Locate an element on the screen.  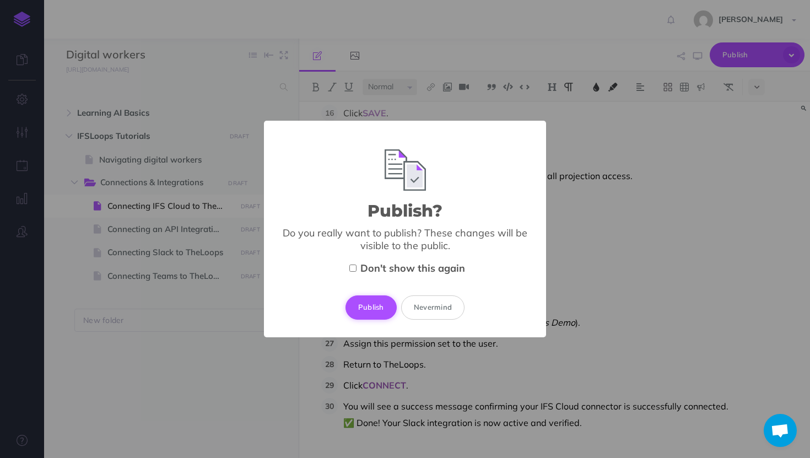
div: Open chat is located at coordinates (781, 431).